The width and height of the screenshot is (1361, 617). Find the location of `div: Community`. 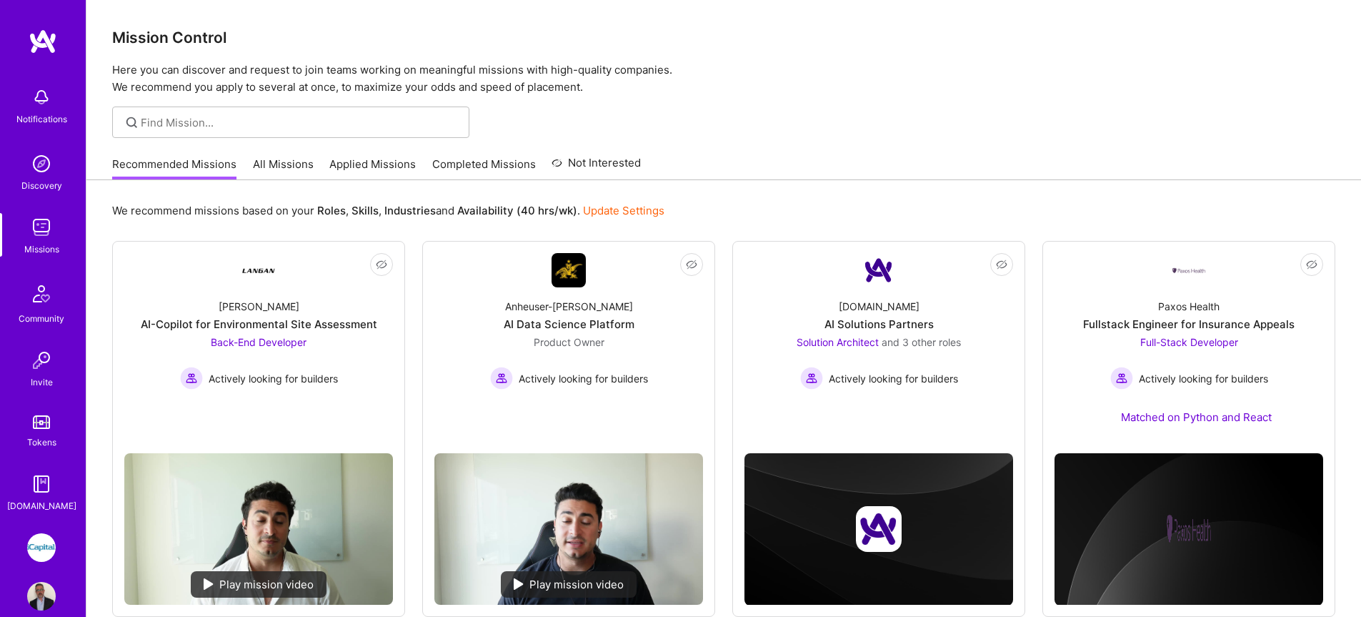

div: Community is located at coordinates (41, 318).